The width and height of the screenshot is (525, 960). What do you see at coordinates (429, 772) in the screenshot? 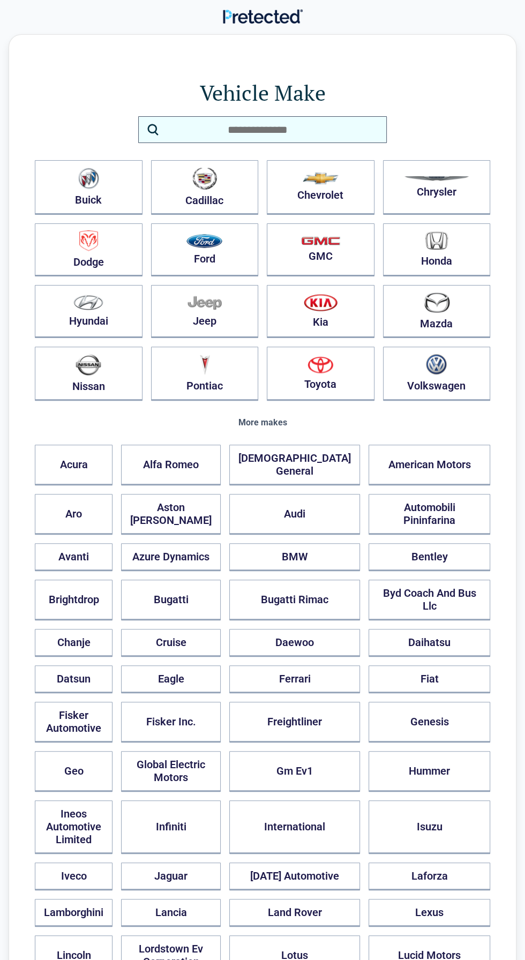
I see `button: Hummer` at bounding box center [429, 772].